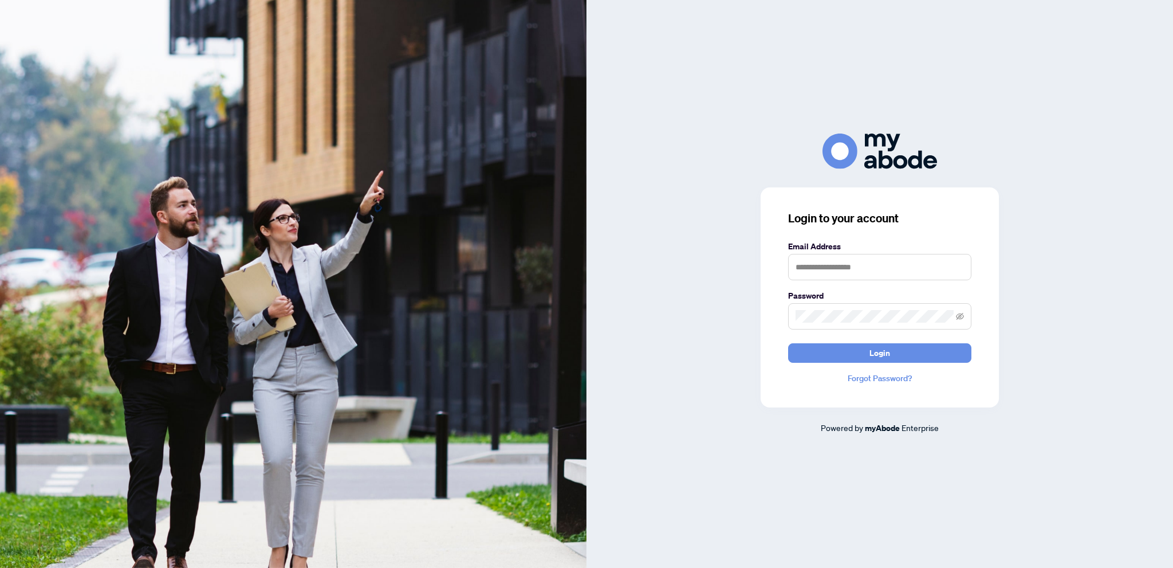 Image resolution: width=1173 pixels, height=568 pixels. I want to click on span: Powered by, so click(842, 427).